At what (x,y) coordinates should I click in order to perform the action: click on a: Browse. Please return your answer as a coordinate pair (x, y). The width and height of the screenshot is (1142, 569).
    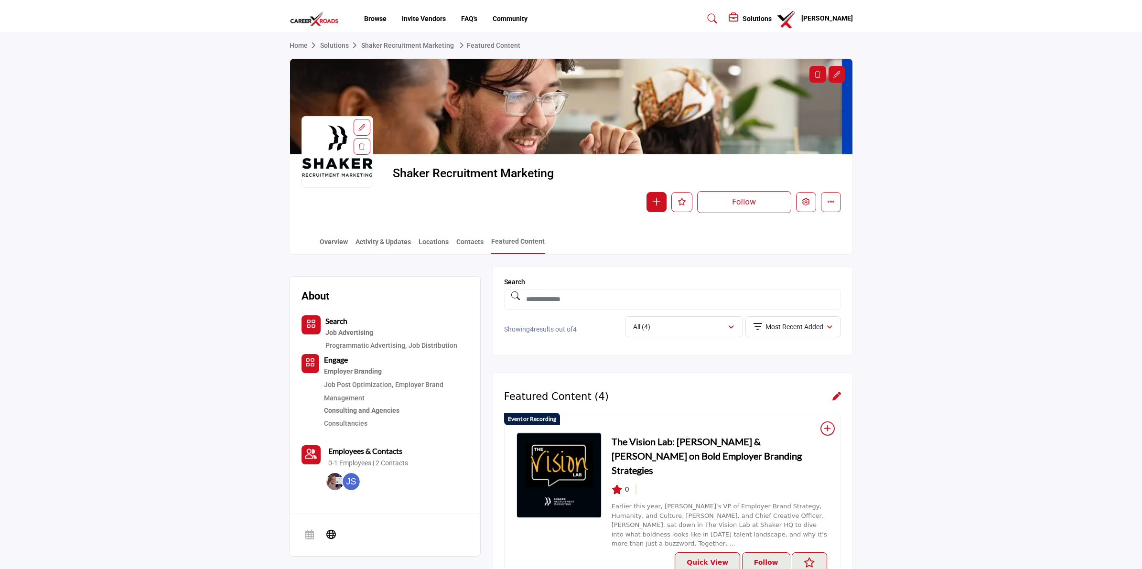
    Looking at the image, I should click on (375, 19).